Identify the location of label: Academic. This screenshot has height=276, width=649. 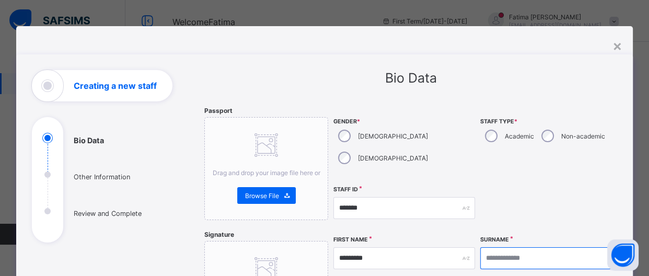
(519, 136).